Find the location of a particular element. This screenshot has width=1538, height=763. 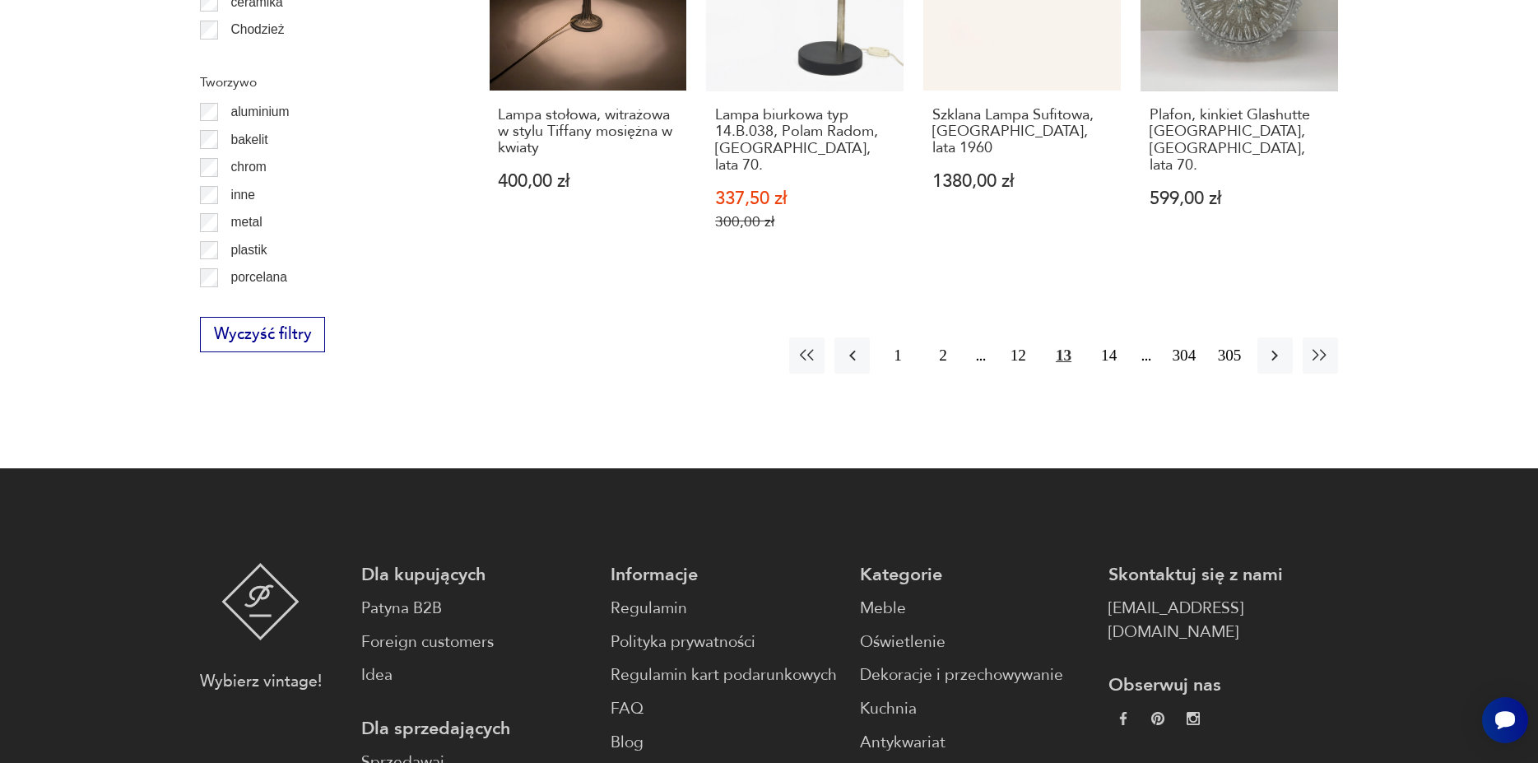

p: Kategorie is located at coordinates (974, 574).